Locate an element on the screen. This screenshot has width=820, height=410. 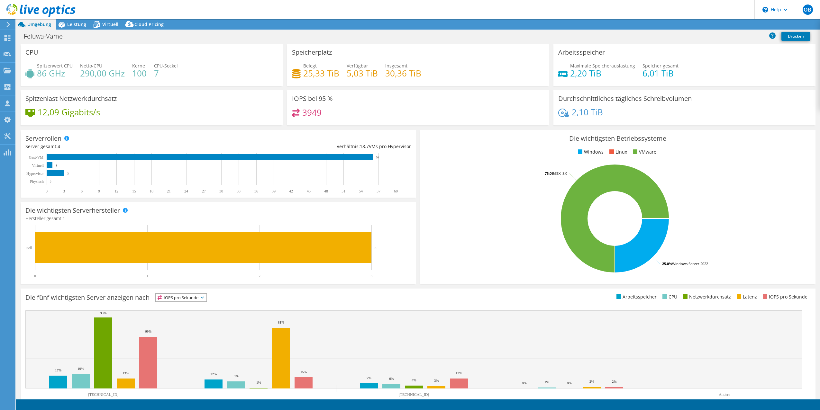
span: Leistung is located at coordinates (77, 24).